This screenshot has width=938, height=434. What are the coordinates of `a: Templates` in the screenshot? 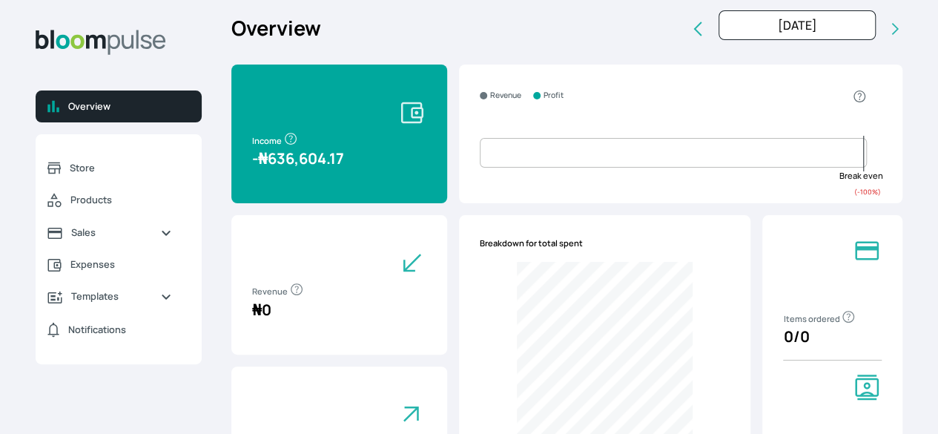 It's located at (110, 296).